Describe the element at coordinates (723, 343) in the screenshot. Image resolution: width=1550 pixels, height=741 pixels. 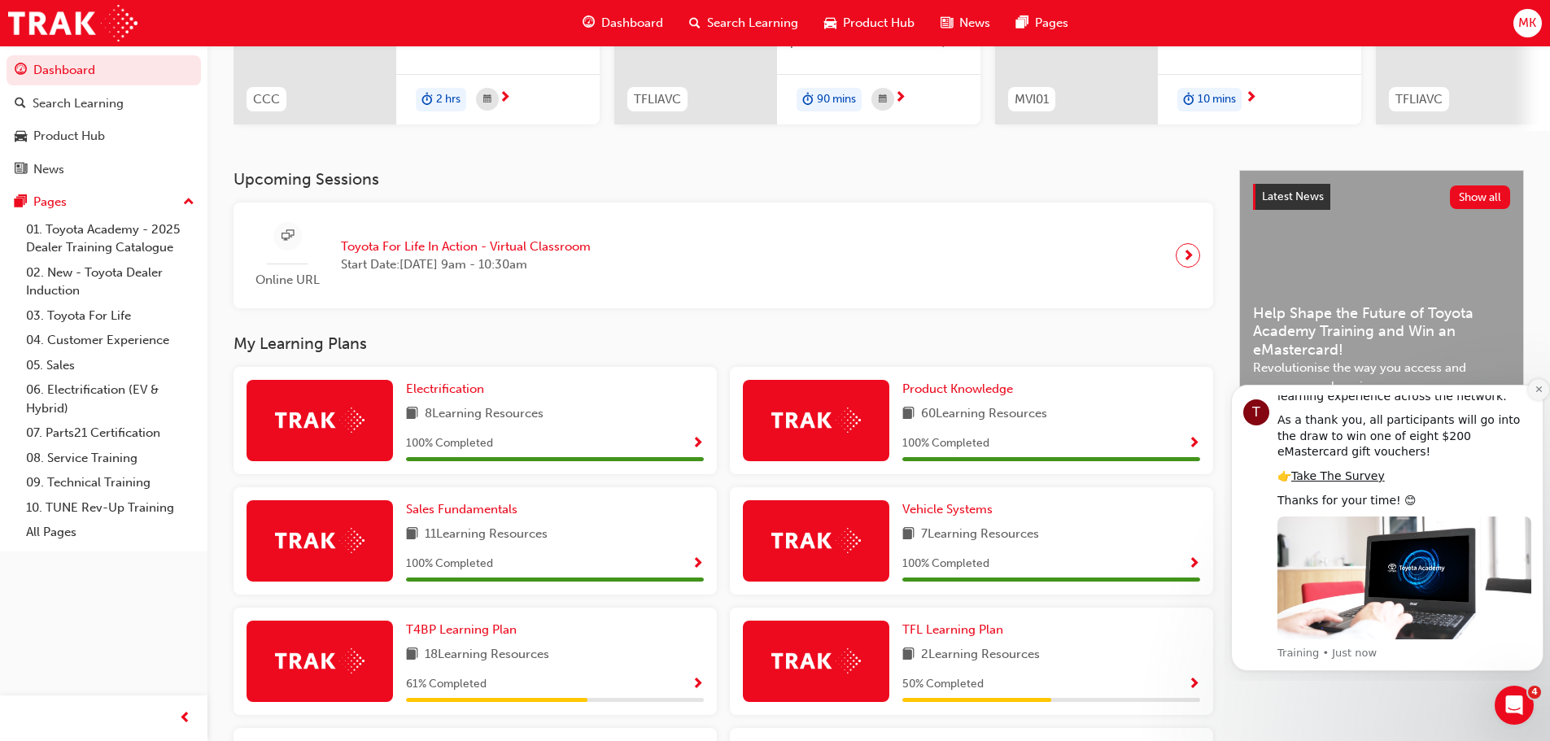
I see `h3: My Learning Plans` at that location.